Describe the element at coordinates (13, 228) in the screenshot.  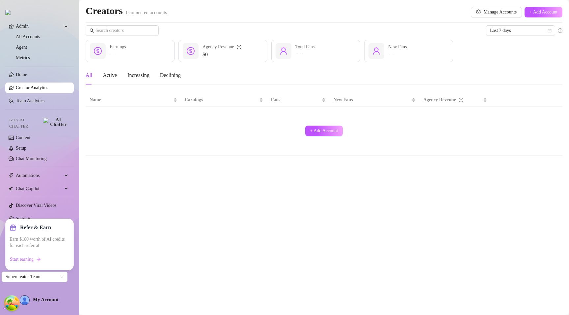
I see `span: gift` at that location.